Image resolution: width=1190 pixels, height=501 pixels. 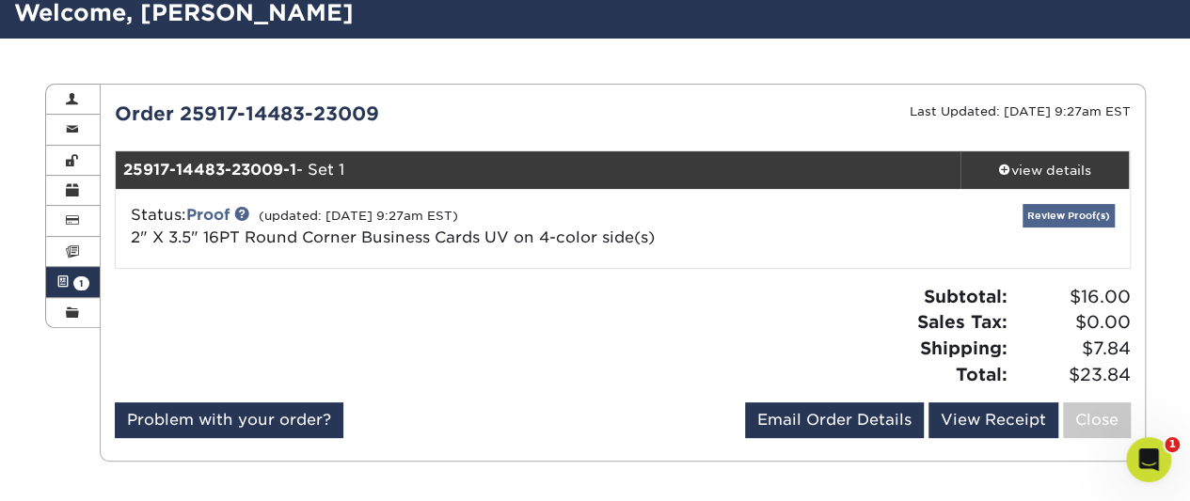 I want to click on span: $23.84, so click(x=1071, y=375).